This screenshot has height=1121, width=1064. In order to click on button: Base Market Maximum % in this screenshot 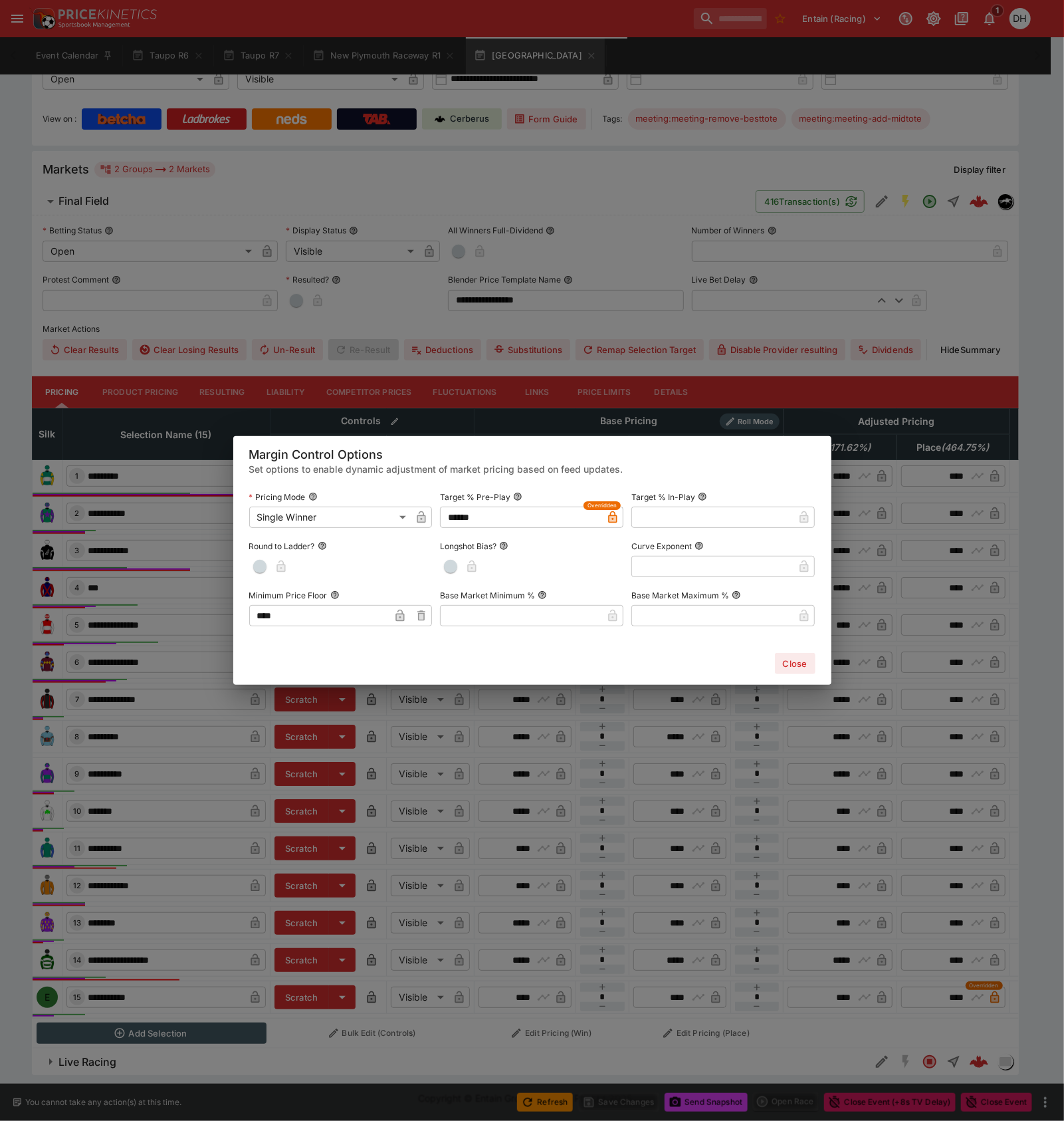, I will do `click(737, 595)`.